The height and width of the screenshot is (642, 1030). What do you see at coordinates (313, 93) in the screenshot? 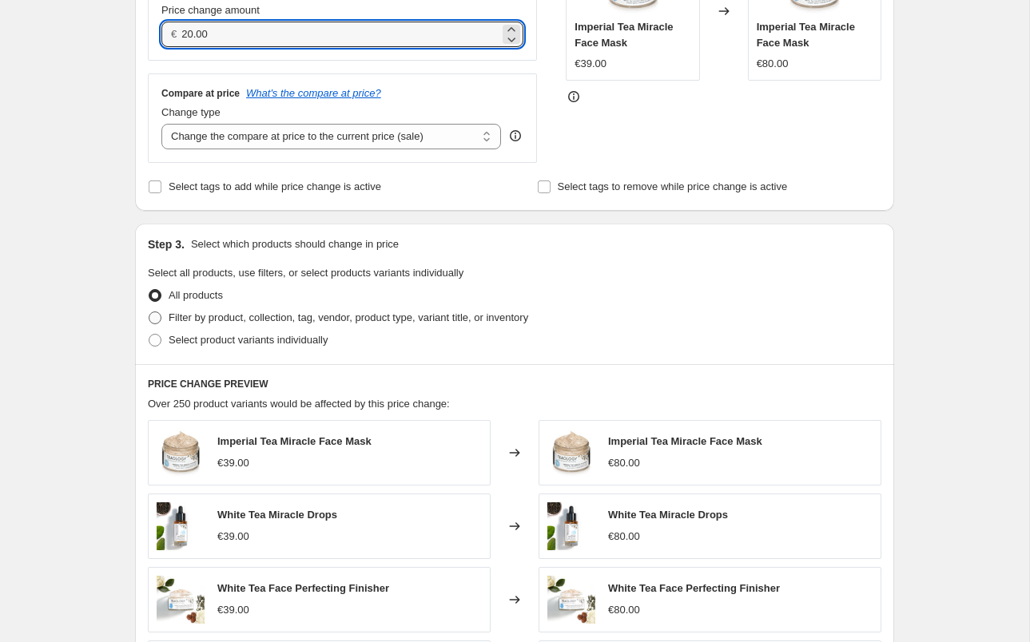
I see `i: What's the compare at price?` at bounding box center [313, 93].